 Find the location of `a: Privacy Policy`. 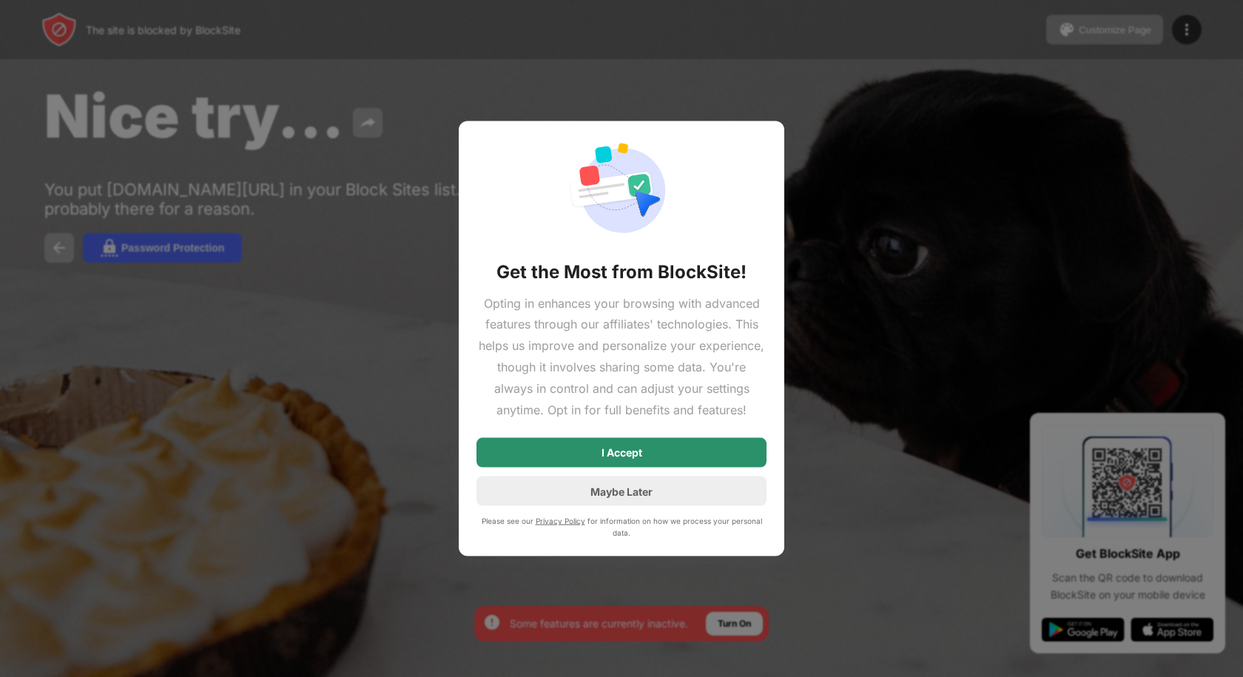

a: Privacy Policy is located at coordinates (560, 521).